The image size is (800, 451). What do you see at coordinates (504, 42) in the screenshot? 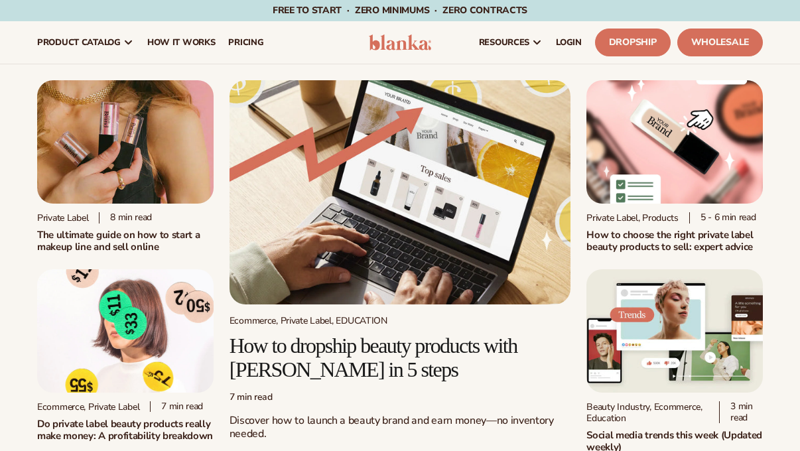
I see `span: resources` at bounding box center [504, 42].